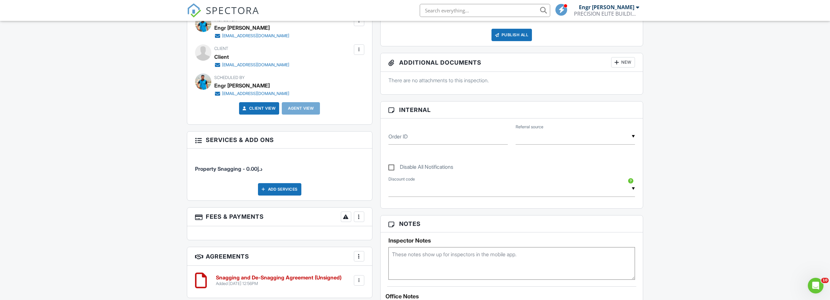 This screenshot has width=830, height=300. What do you see at coordinates (512, 296) in the screenshot?
I see `div: Office Notes` at bounding box center [512, 296].